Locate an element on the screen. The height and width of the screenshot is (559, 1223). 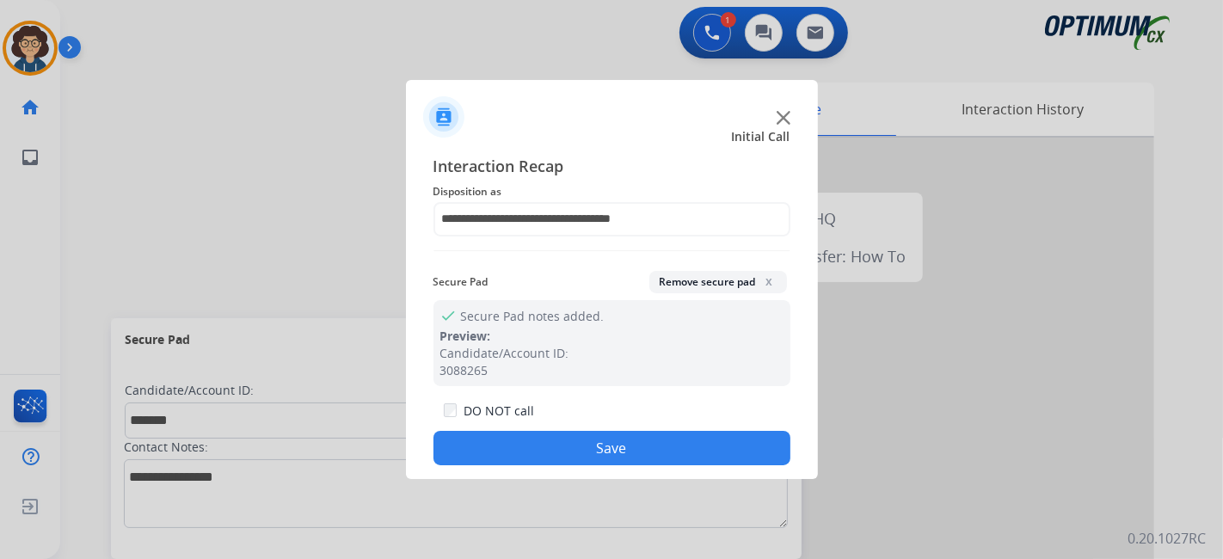
span: Disposition as is located at coordinates (611, 192).